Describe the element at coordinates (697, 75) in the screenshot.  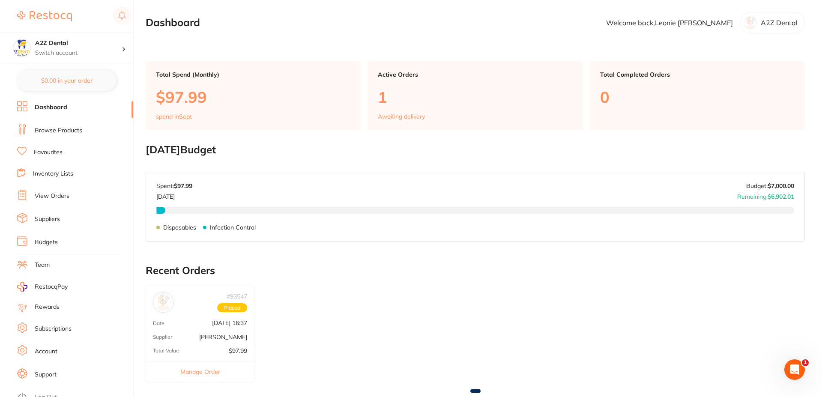
I see `p: Total Completed Orders` at that location.